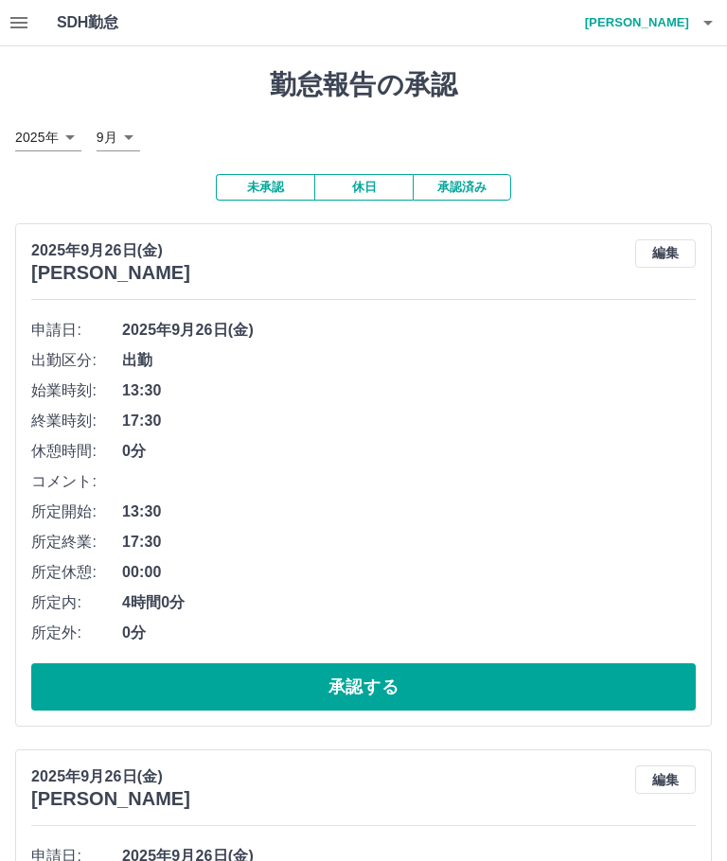  Describe the element at coordinates (77, 542) in the screenshot. I see `span: 所定終業:` at that location.